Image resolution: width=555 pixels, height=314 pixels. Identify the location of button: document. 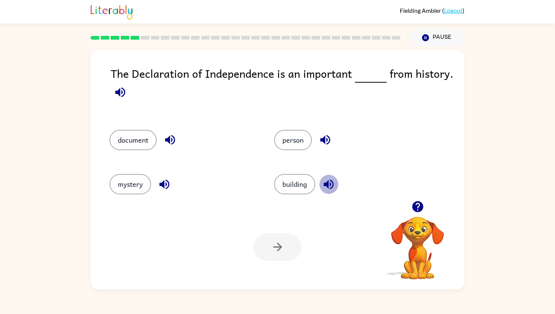
(133, 140).